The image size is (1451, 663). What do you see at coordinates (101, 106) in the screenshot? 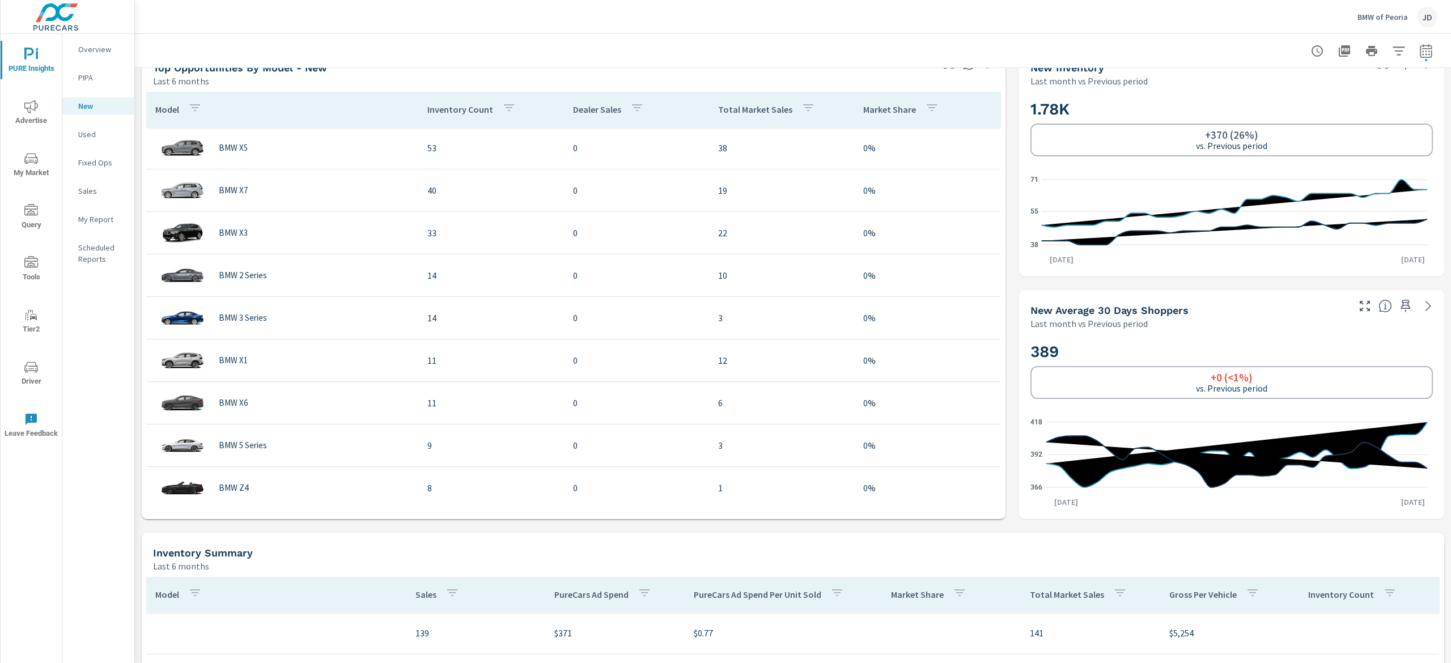
I see `p: New` at bounding box center [101, 106].